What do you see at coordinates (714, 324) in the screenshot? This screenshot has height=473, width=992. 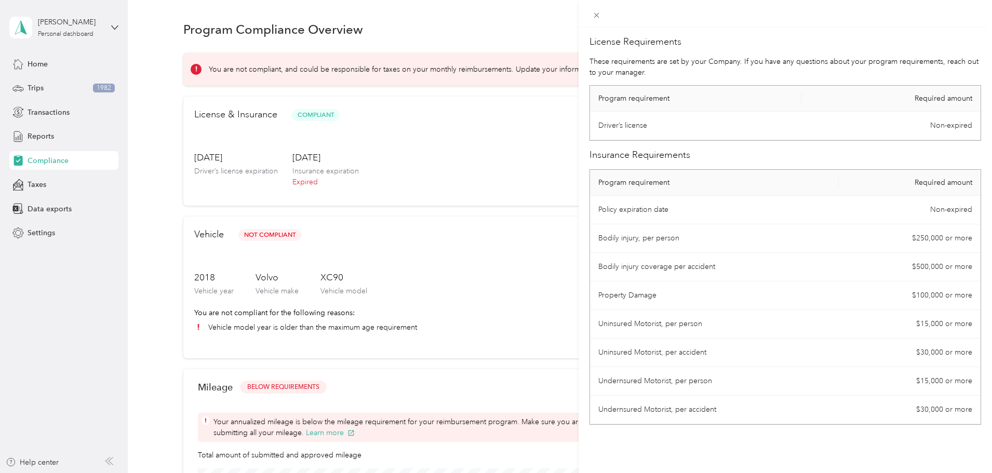 I see `td: Uninsured Motorist, per person` at bounding box center [714, 324].